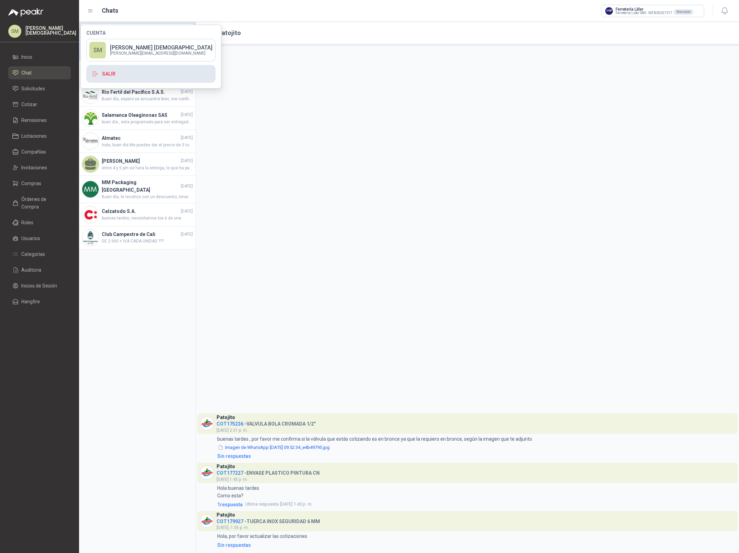 Image resolution: width=739 pixels, height=553 pixels. I want to click on h4: Club Campestre de Cali, so click(141, 234).